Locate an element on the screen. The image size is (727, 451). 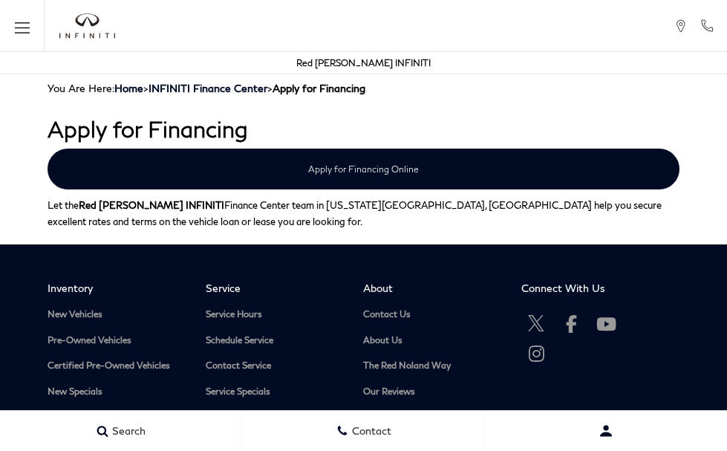
a: Open Instagram in a new window is located at coordinates (536, 354).